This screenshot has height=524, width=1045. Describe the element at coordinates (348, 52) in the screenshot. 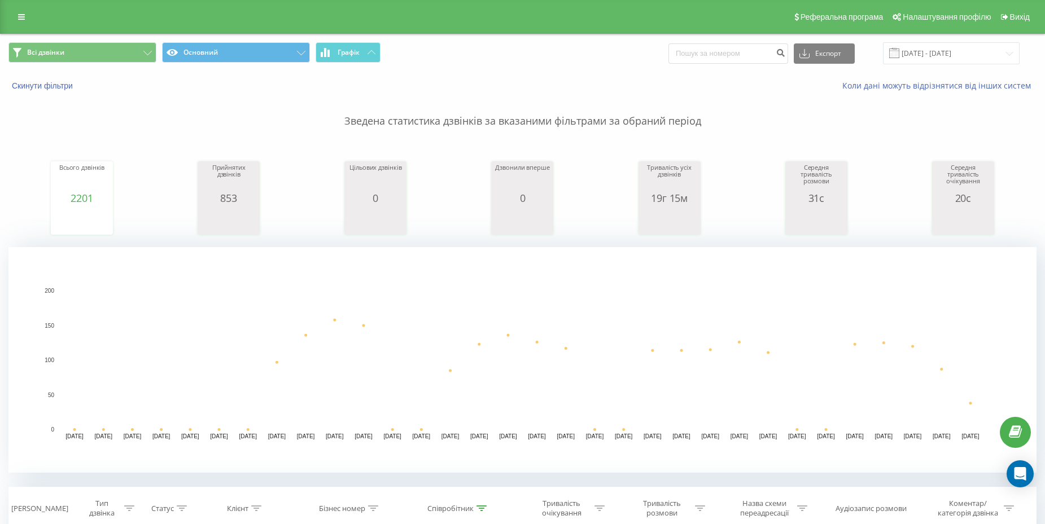

I see `span: Графік` at that location.